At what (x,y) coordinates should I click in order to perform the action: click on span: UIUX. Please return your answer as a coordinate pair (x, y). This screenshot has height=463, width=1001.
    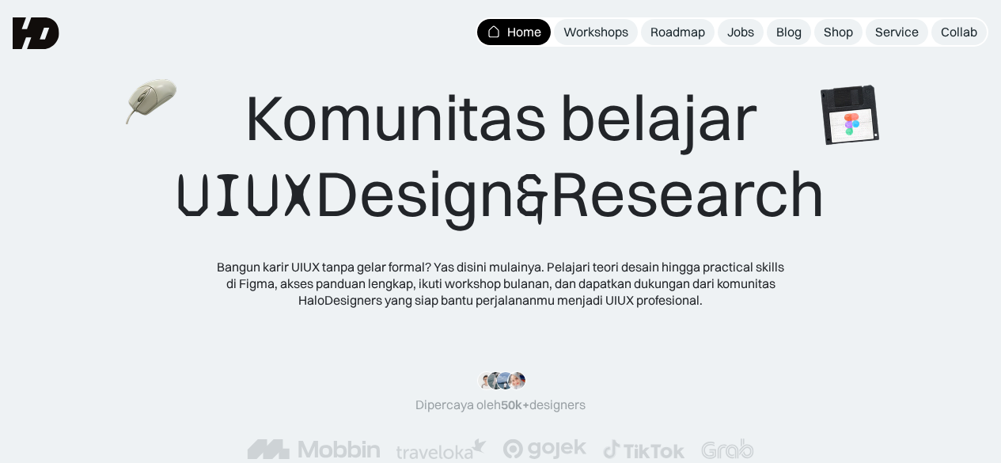
    Looking at the image, I should click on (245, 196).